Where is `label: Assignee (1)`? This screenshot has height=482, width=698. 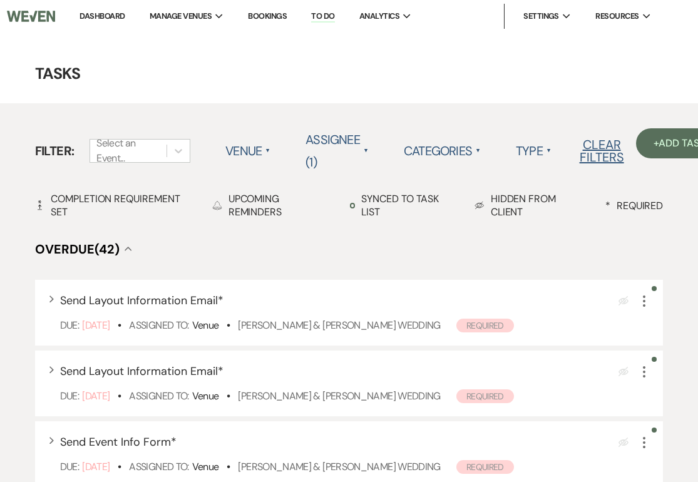 label: Assignee (1) is located at coordinates (337, 151).